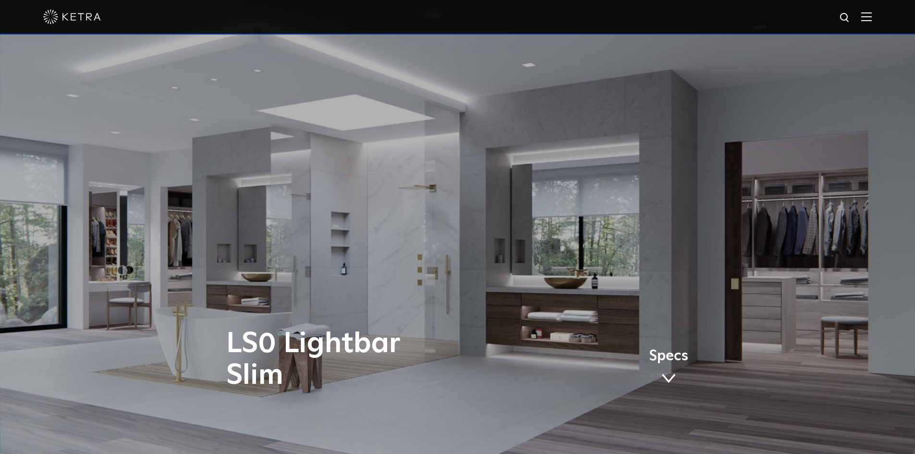  I want to click on img: Hamburger%20Nav.svg, so click(866, 16).